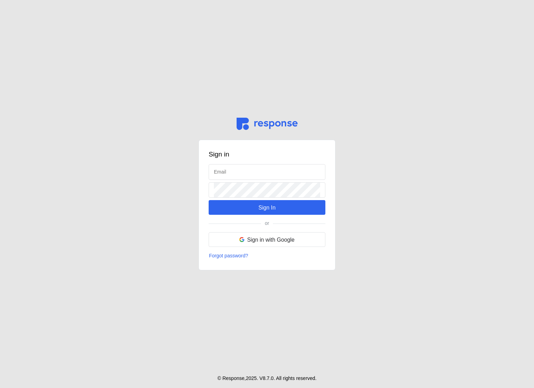  Describe the element at coordinates (267, 172) in the screenshot. I see `input: Email` at that location.